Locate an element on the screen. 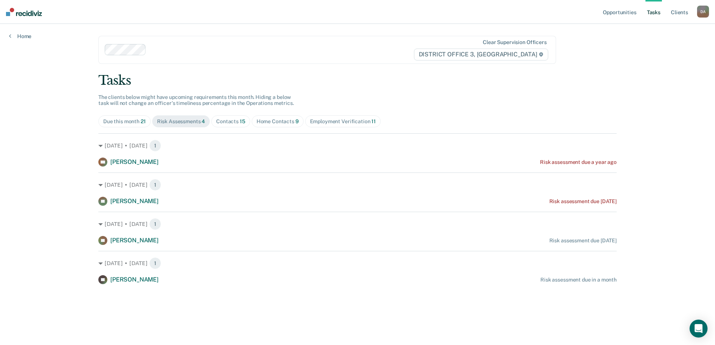 This screenshot has width=715, height=345. span: 9 is located at coordinates (297, 121).